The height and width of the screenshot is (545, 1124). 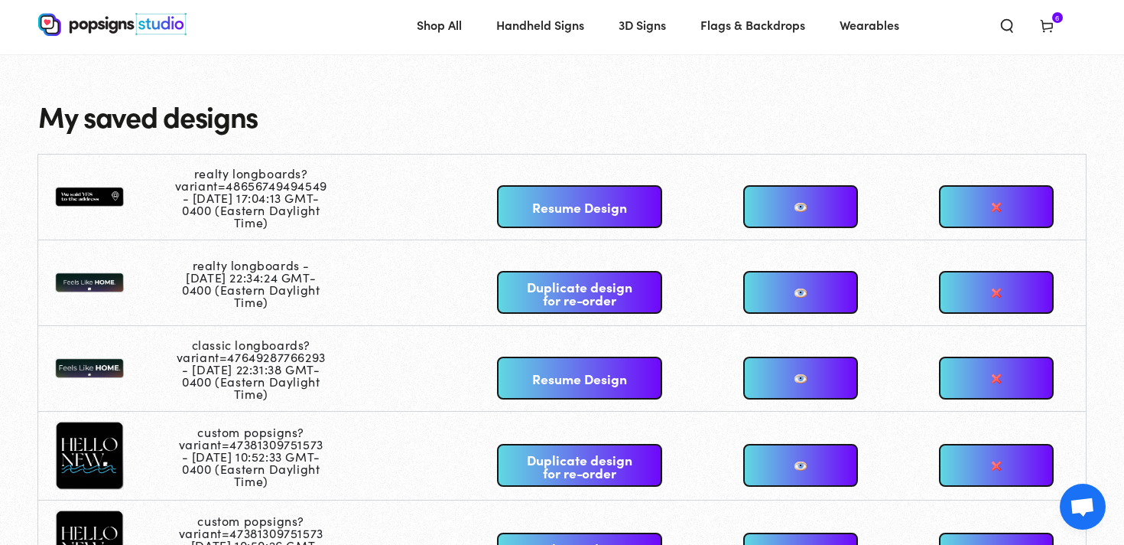 What do you see at coordinates (753, 24) in the screenshot?
I see `a: Flags & Backdrops` at bounding box center [753, 24].